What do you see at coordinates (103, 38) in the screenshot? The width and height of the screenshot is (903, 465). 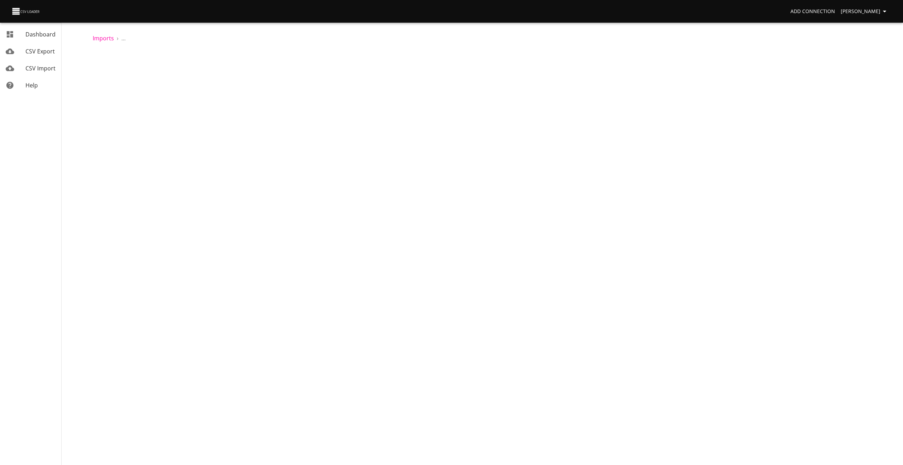 I see `a: Imports` at bounding box center [103, 38].